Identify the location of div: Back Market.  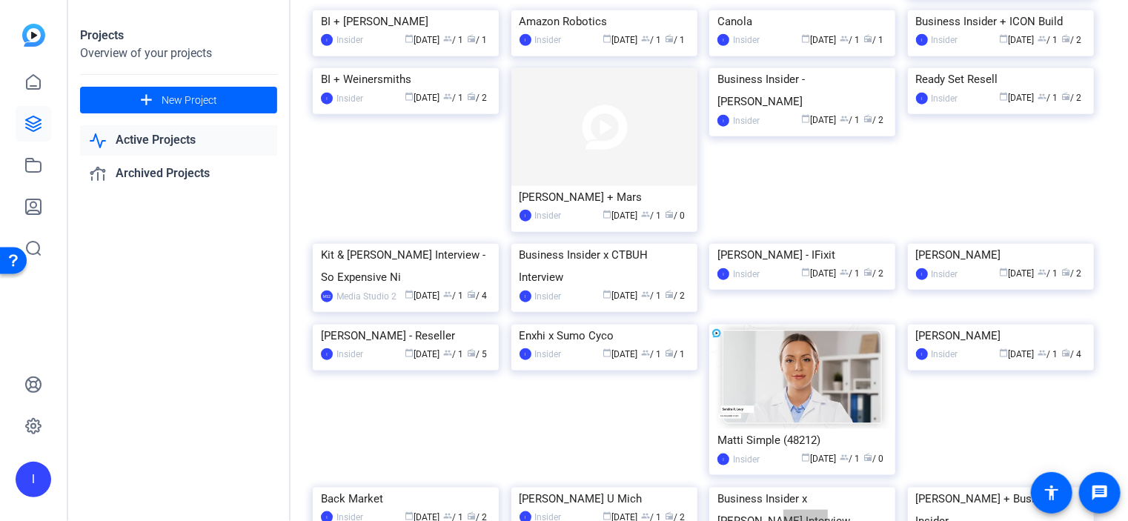
(405, 499).